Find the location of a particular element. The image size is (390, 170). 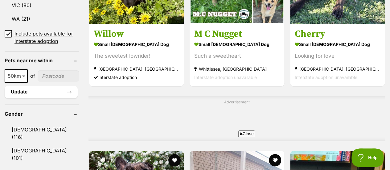

div: The sweetest lowrider! is located at coordinates (136, 56).